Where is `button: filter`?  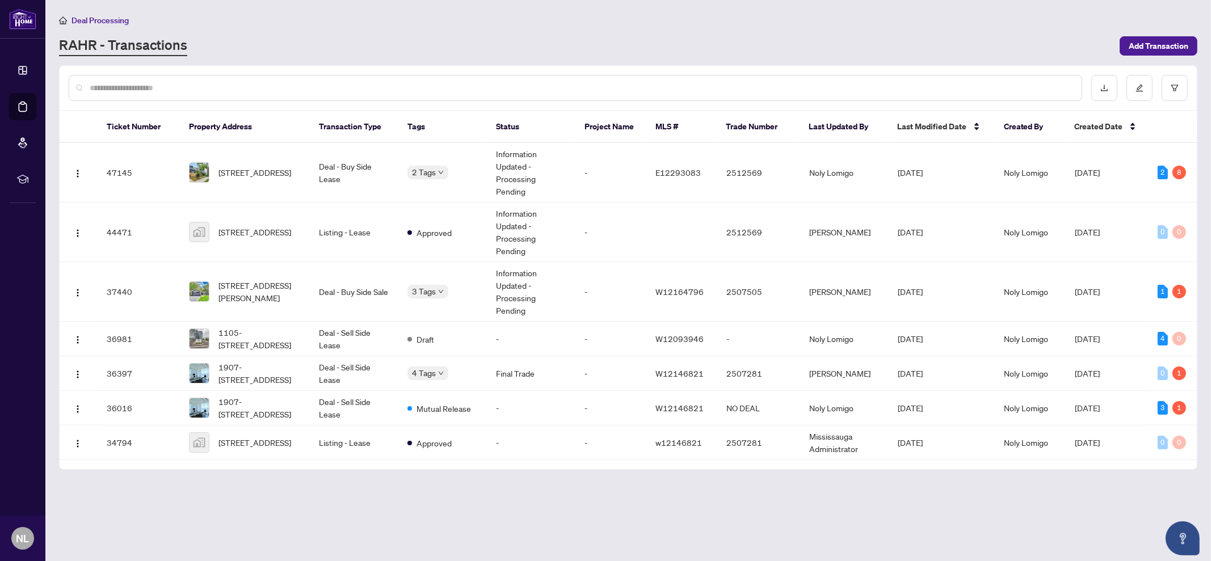 button: filter is located at coordinates (1175, 88).